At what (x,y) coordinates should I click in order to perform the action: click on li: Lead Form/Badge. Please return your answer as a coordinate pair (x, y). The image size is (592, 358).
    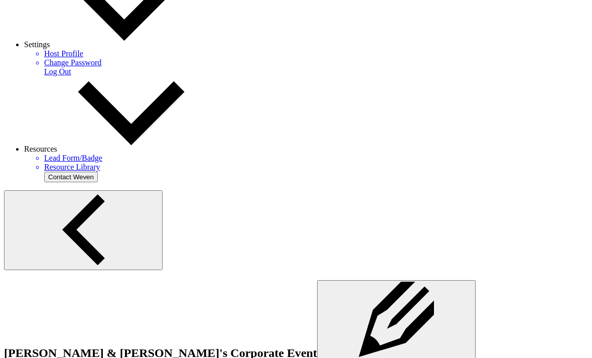
    Looking at the image, I should click on (316, 158).